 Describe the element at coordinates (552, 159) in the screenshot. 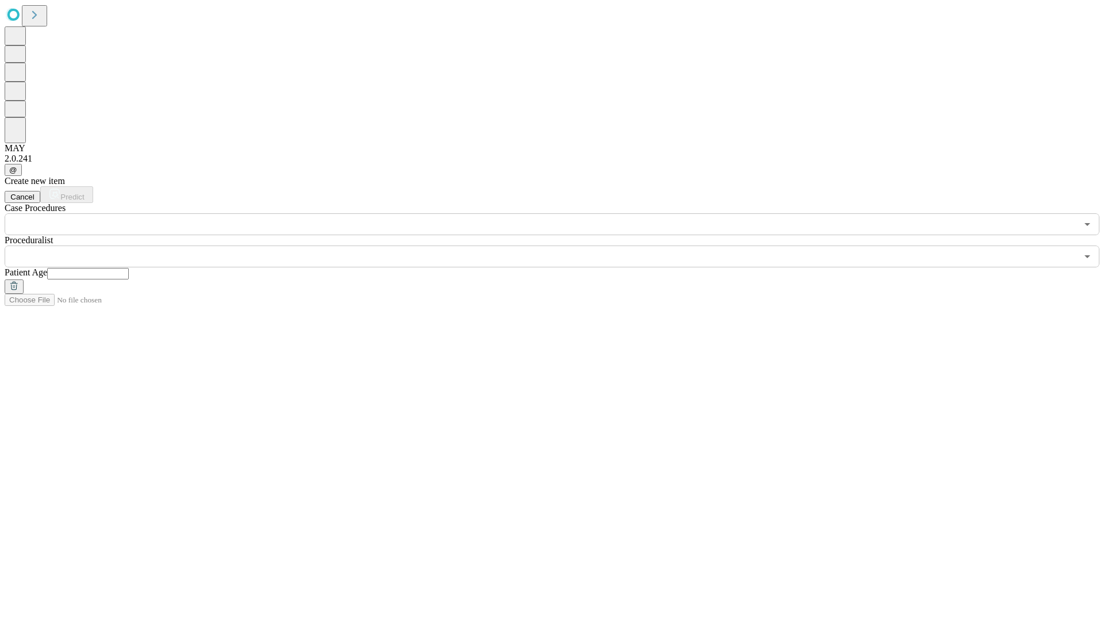

I see `div: 2.0.241` at that location.